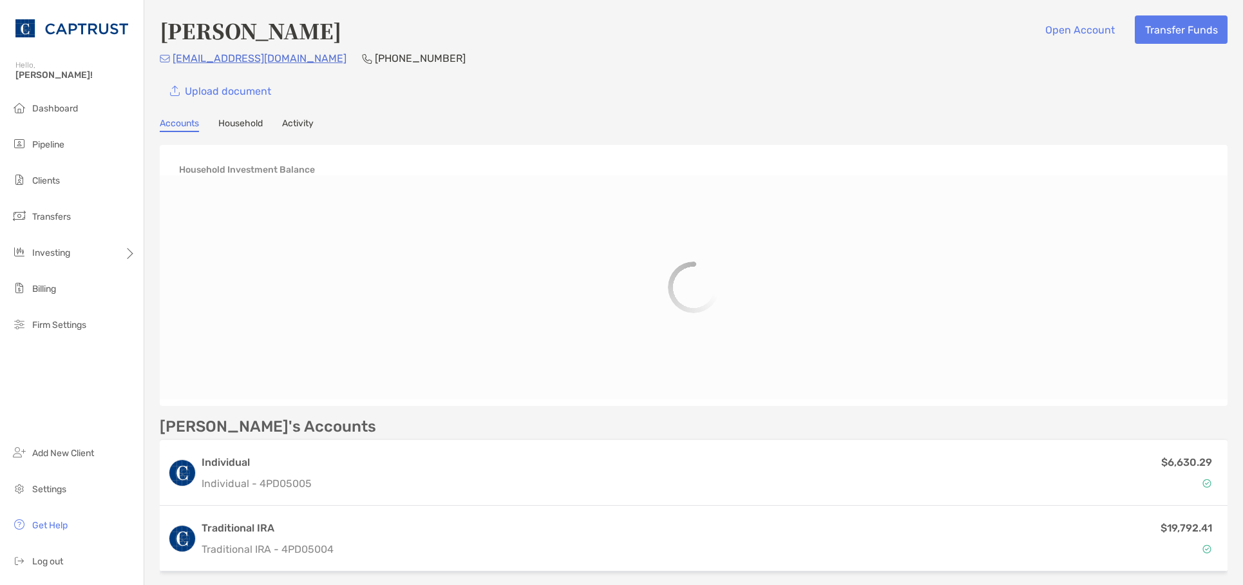  Describe the element at coordinates (174, 91) in the screenshot. I see `img: button icon` at that location.